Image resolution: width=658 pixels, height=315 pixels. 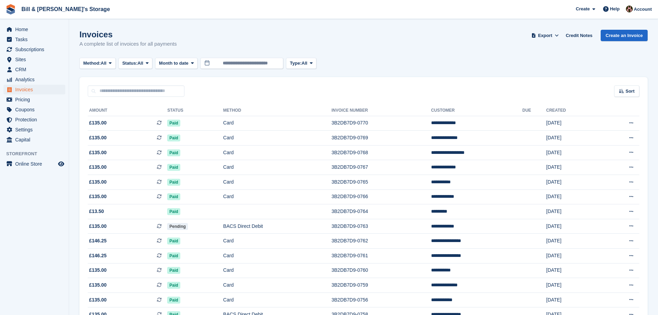 I want to click on td: 3B2DB7D9-0760, so click(x=381, y=270).